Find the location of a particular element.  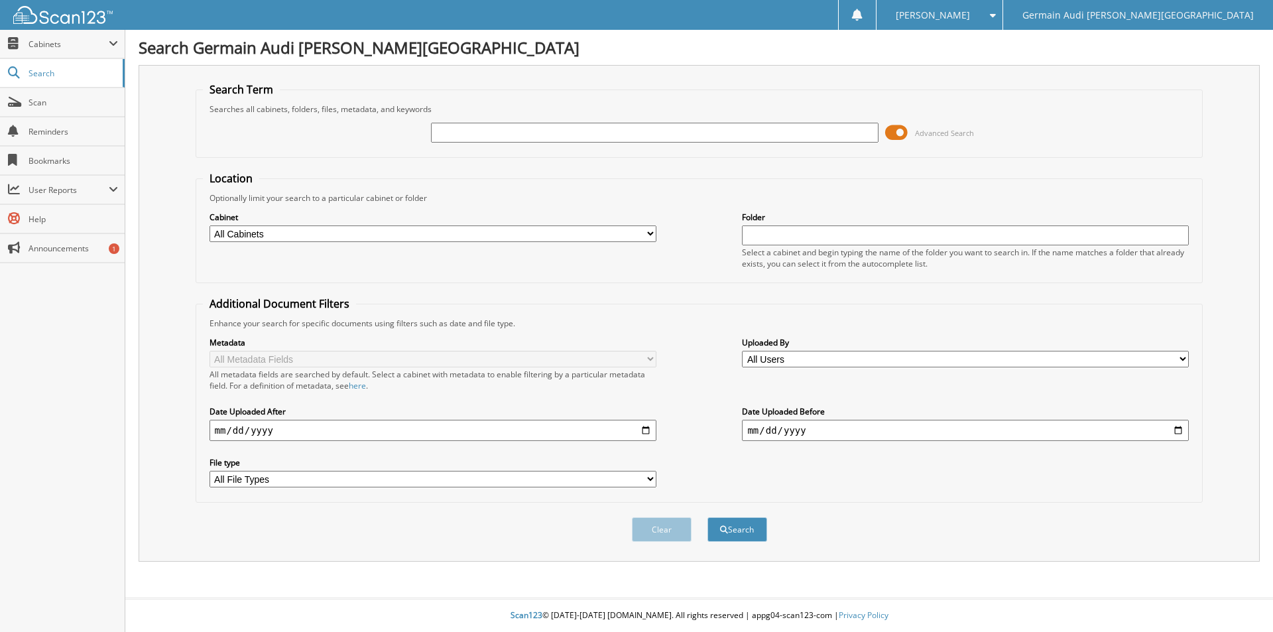

button: Search is located at coordinates (737, 529).